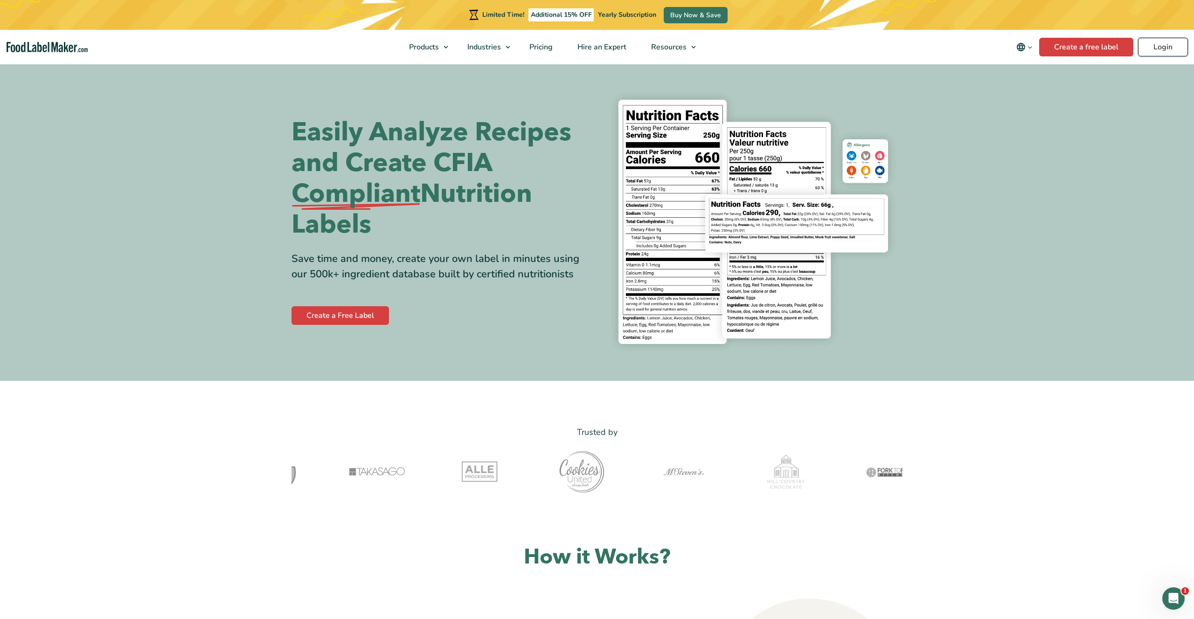 This screenshot has width=1194, height=619. What do you see at coordinates (47, 47) in the screenshot?
I see `a: Food Label Maker homepage` at bounding box center [47, 47].